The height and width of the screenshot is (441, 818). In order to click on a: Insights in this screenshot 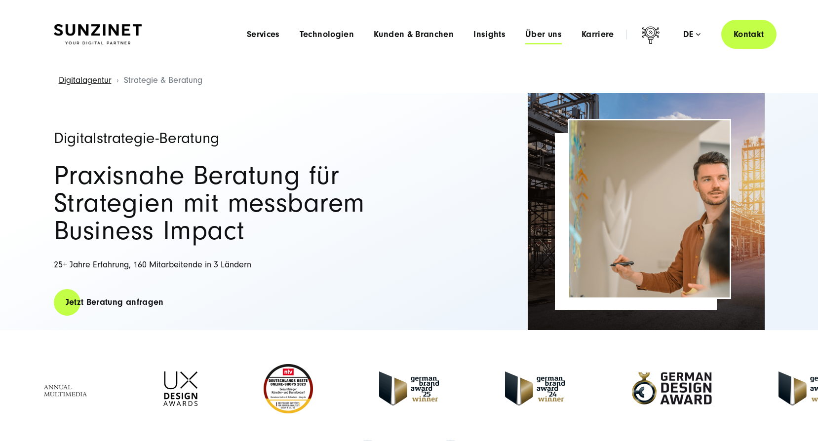, I will do `click(489, 35)`.